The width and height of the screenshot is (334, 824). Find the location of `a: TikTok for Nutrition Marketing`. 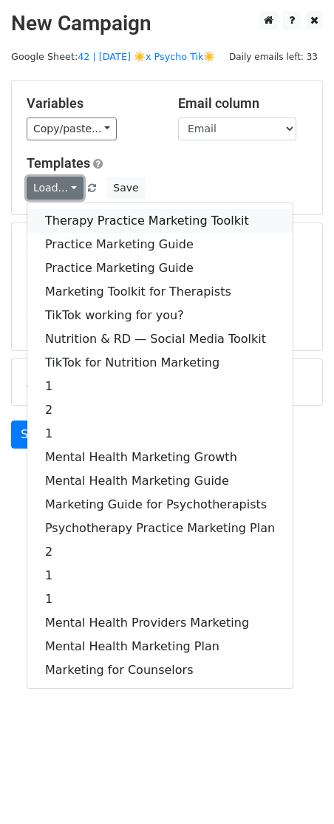

a: TikTok for Nutrition Marketing is located at coordinates (160, 363).